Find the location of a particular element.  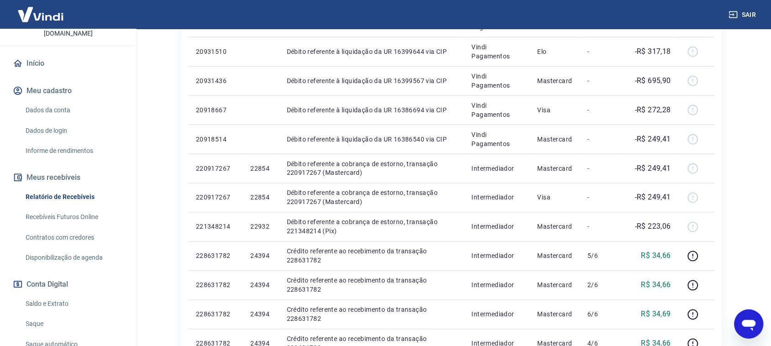

p: 20931510 is located at coordinates (216, 52).